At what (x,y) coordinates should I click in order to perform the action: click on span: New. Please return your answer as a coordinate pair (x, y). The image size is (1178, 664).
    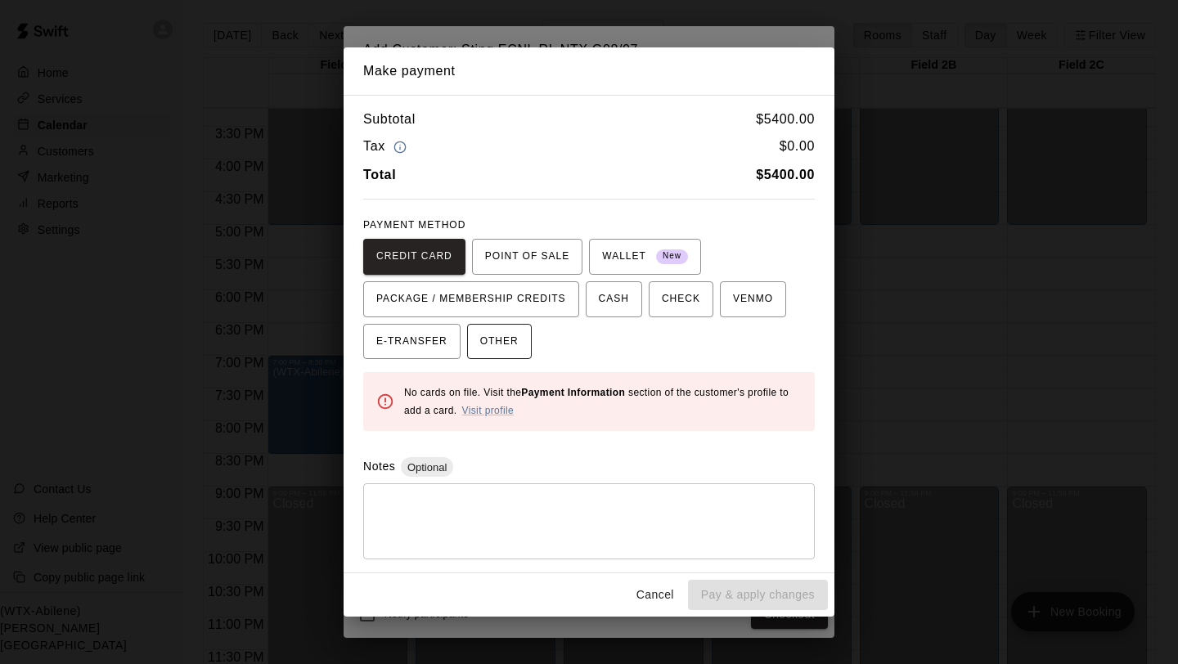
    Looking at the image, I should click on (672, 256).